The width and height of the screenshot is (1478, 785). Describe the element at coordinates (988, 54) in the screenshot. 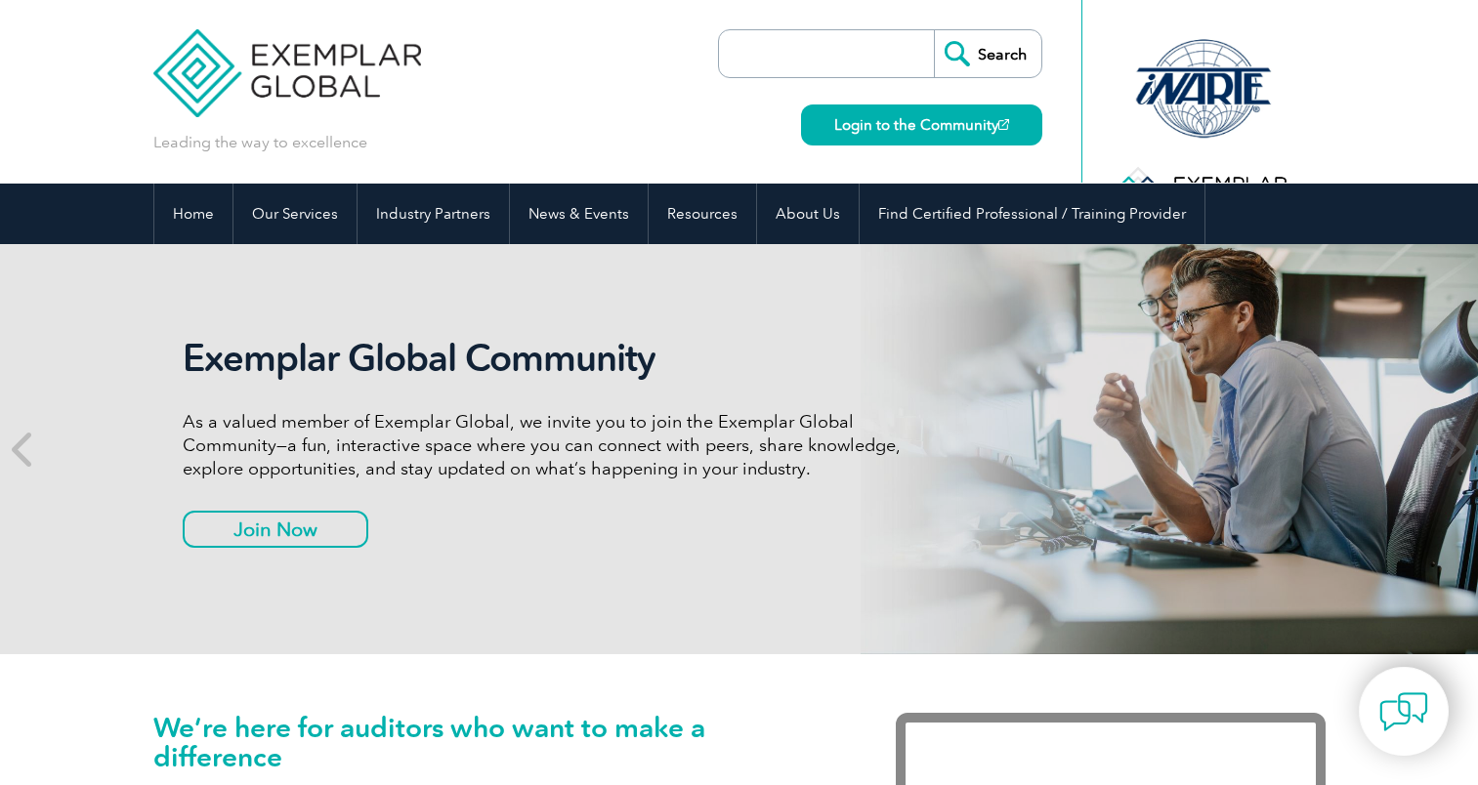

I see `input: Search` at that location.